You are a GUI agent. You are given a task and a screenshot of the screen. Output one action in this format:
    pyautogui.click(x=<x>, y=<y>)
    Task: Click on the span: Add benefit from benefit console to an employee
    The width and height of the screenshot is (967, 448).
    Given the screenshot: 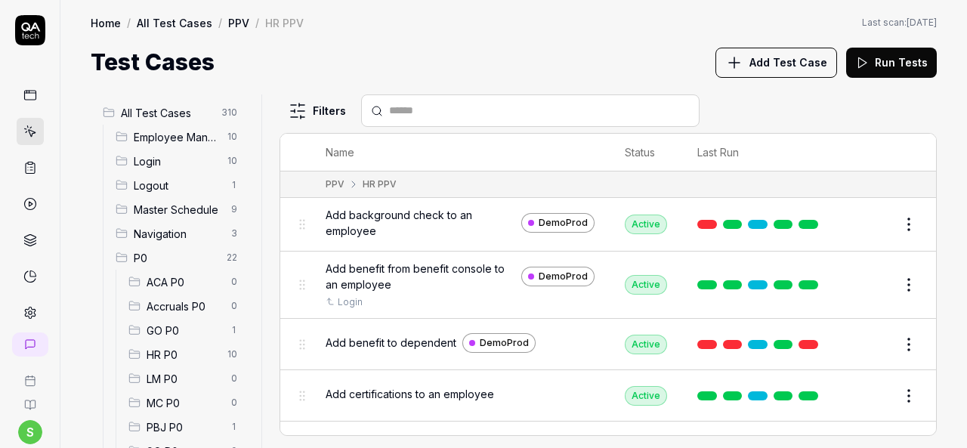 What is the action you would take?
    pyautogui.click(x=420, y=277)
    